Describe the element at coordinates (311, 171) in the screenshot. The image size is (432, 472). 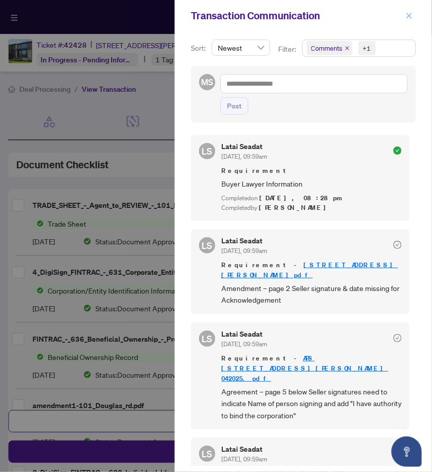
I see `span: Requirement` at that location.